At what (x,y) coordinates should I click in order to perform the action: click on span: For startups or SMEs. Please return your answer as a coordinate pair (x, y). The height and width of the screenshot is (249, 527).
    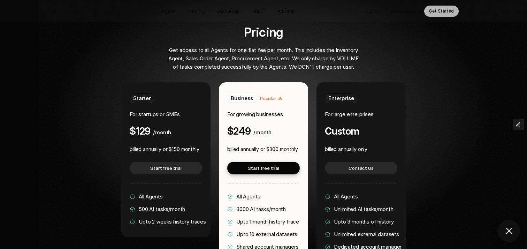
    Looking at the image, I should click on (155, 114).